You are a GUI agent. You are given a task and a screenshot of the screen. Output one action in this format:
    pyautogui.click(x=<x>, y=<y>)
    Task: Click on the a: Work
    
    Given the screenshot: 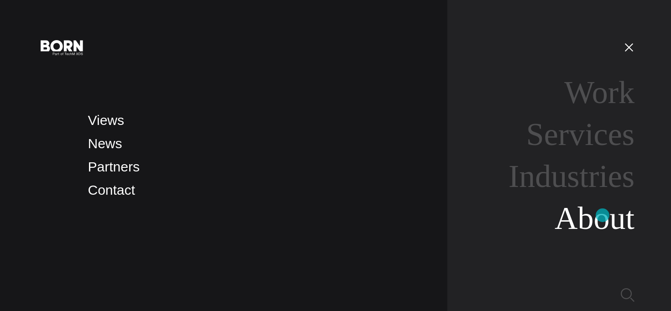 What is the action you would take?
    pyautogui.click(x=599, y=92)
    